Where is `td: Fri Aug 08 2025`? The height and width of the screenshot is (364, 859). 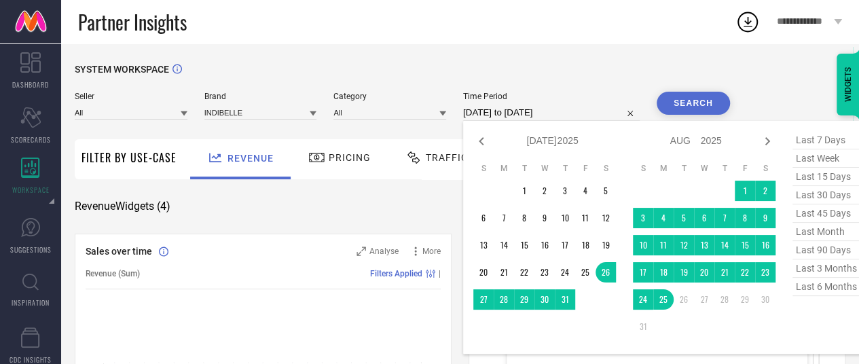
td: Fri Aug 08 2025 is located at coordinates (745, 218).